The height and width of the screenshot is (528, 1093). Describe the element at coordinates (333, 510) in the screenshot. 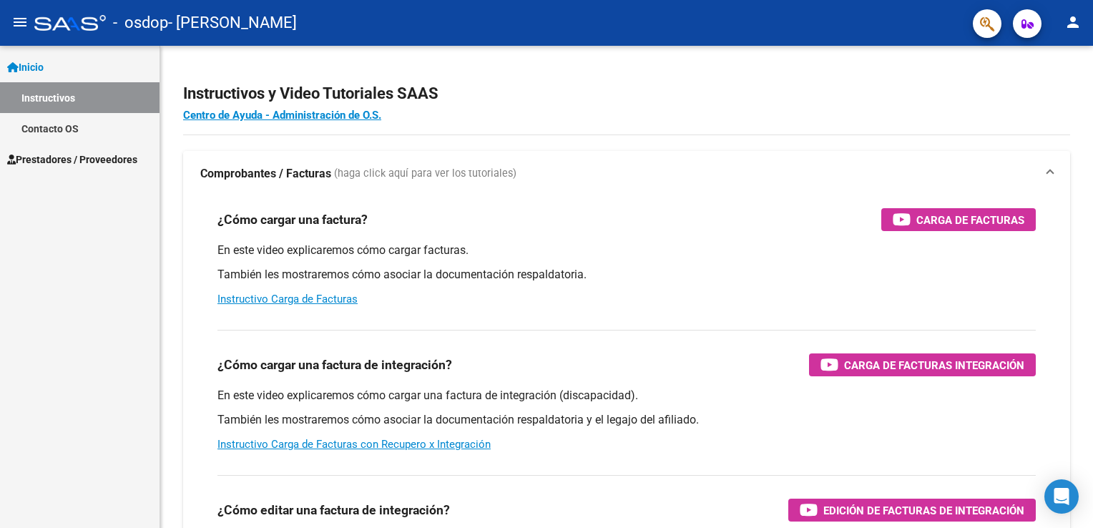

I see `h3: ¿Cómo editar una factura de integración?` at that location.